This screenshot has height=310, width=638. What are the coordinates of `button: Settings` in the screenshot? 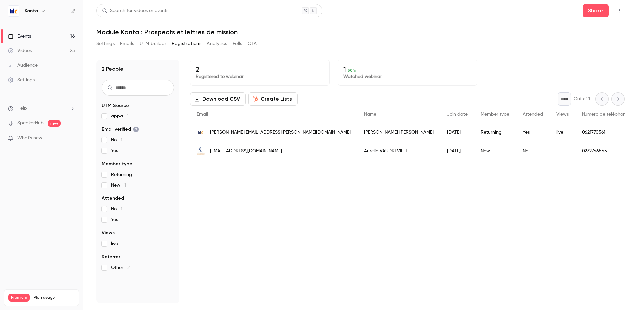 It's located at (105, 44).